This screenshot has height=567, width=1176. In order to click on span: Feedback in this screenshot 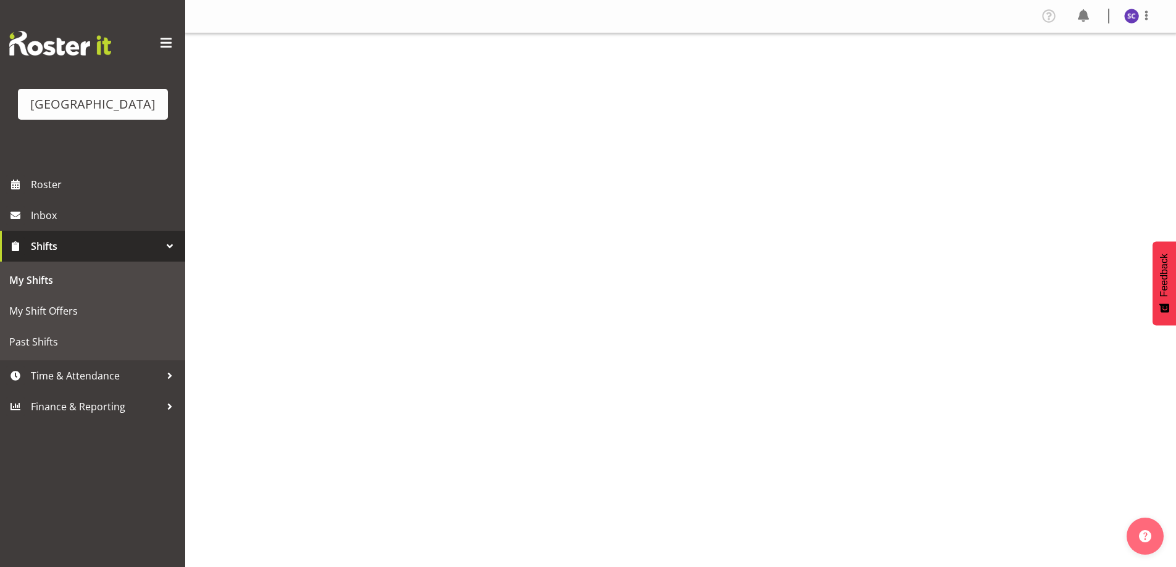, I will do `click(1165, 275)`.